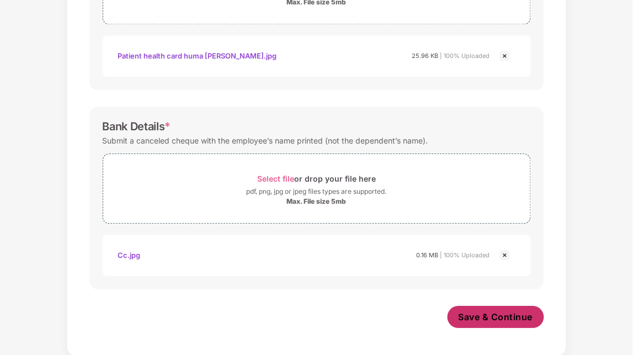  Describe the element at coordinates (129, 255) in the screenshot. I see `div: Cc.jpg` at that location.